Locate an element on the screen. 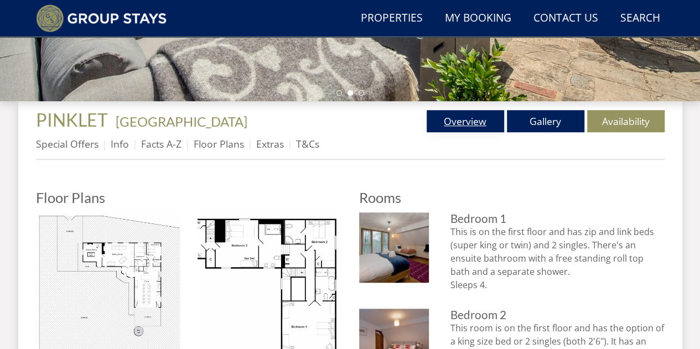 The width and height of the screenshot is (700, 349). h2: Floor Plans is located at coordinates (189, 198).